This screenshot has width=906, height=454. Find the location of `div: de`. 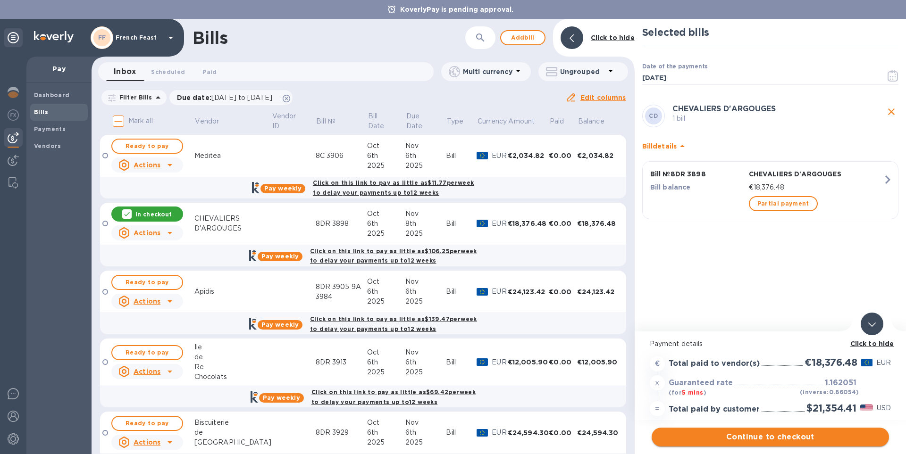

div: de is located at coordinates (233, 433).